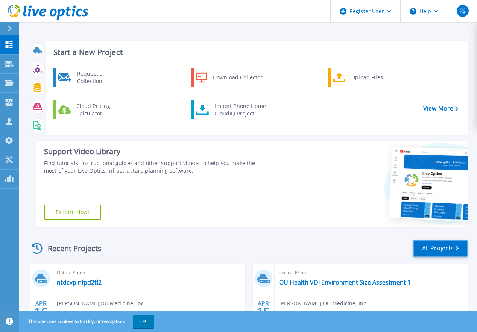  Describe the element at coordinates (263, 312) in the screenshot. I see `span: 15` at that location.